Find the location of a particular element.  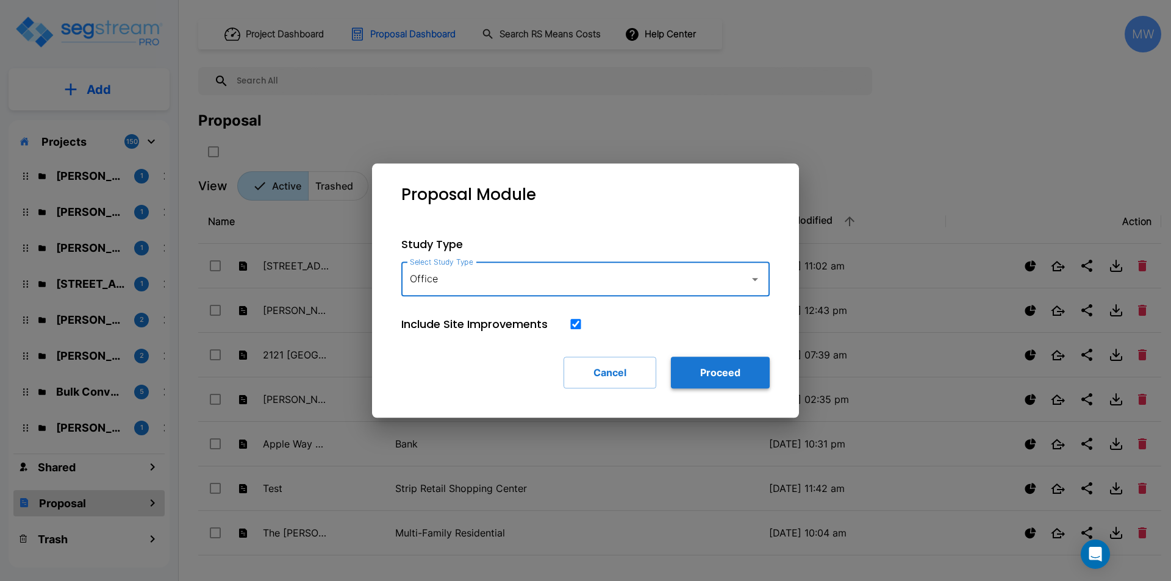

div: Open Intercom Messenger is located at coordinates (1096, 555).